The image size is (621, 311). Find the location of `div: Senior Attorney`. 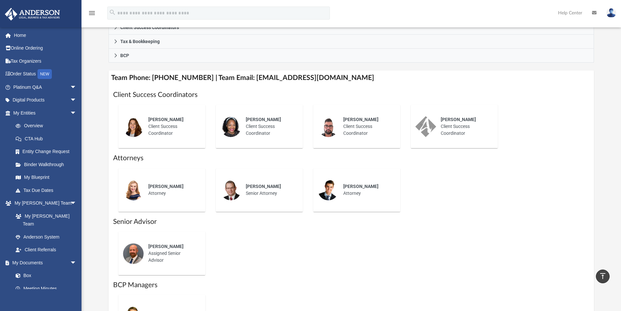

div: Senior Attorney is located at coordinates (270, 190).